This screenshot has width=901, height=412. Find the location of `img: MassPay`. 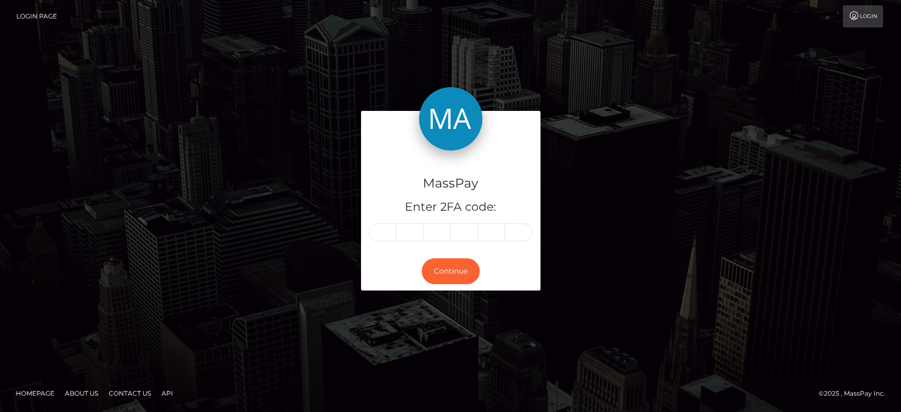

img: MassPay is located at coordinates (451, 119).